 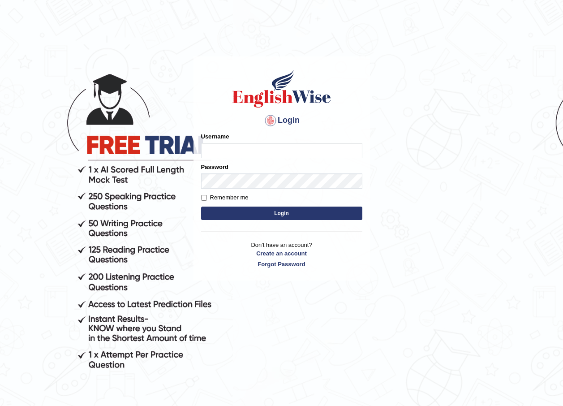 What do you see at coordinates (282, 213) in the screenshot?
I see `button: Login` at bounding box center [282, 213].